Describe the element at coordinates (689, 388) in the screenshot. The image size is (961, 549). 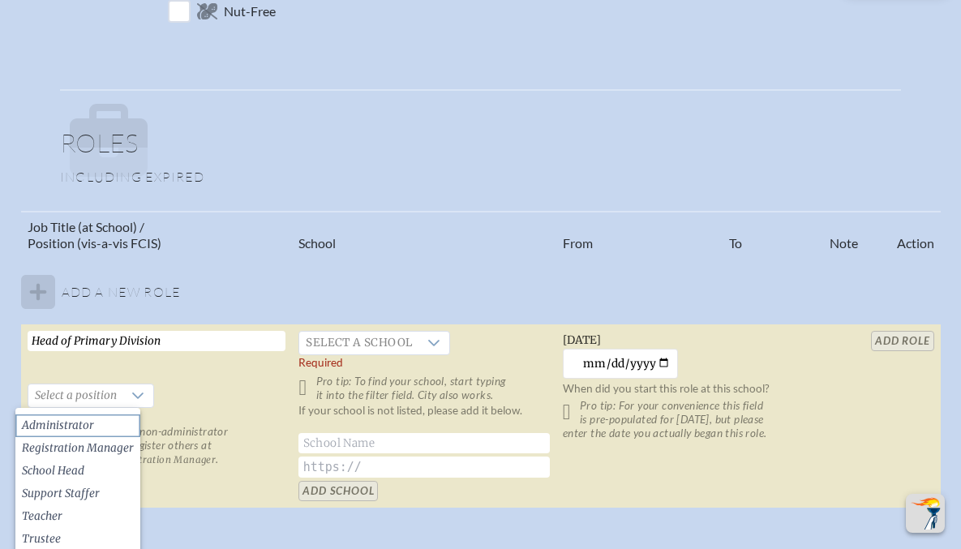
I see `p: When did you start this role at this school?` at that location.